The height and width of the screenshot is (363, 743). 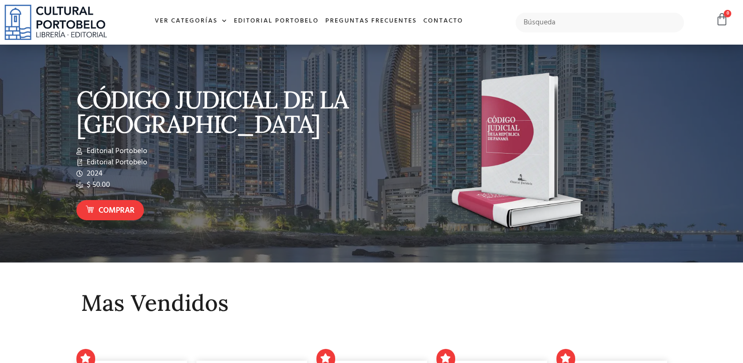 I want to click on a: Editorial Portobelo, so click(x=276, y=21).